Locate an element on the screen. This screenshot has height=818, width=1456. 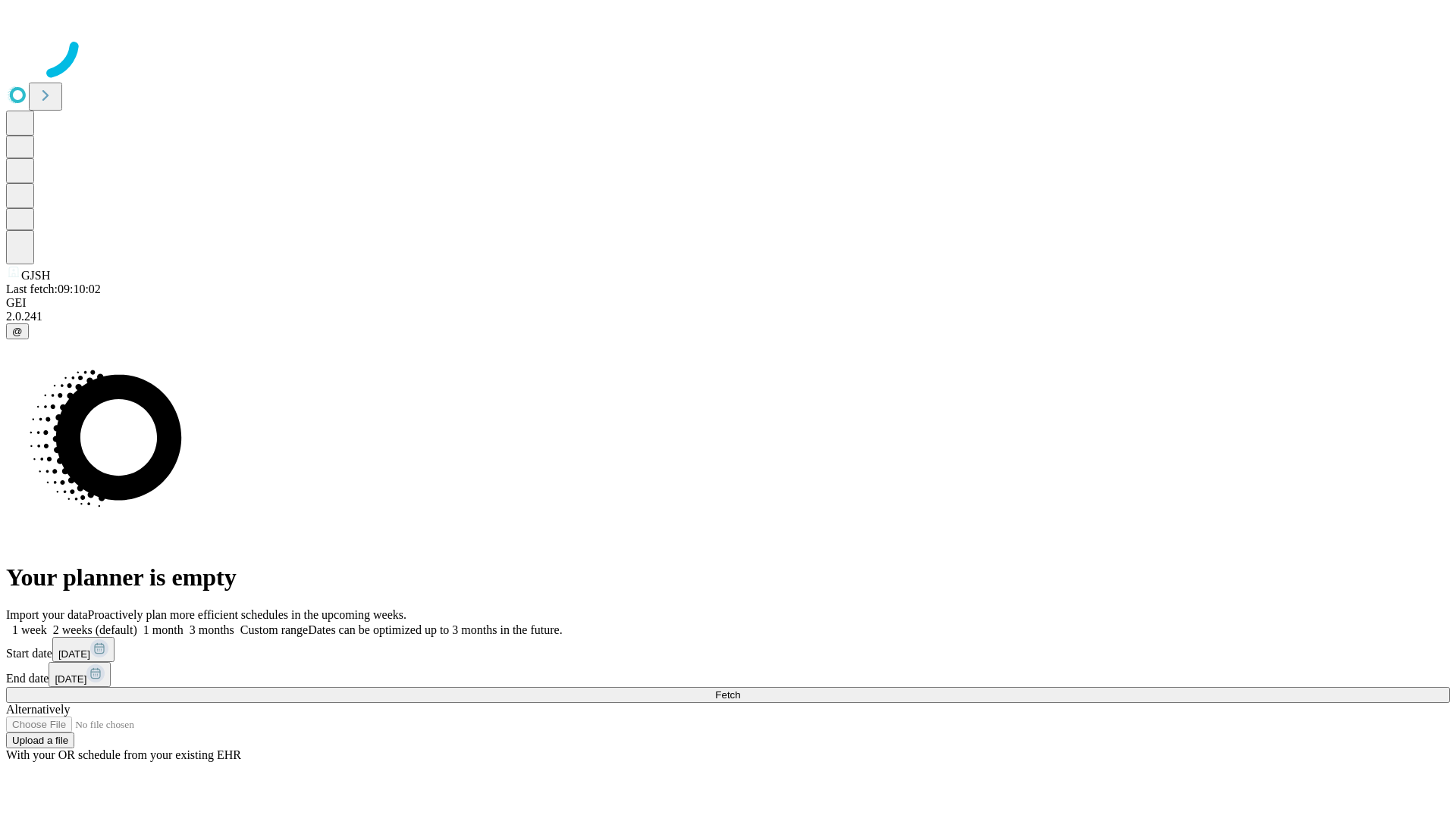
h1: Your planner is empty is located at coordinates (728, 577).